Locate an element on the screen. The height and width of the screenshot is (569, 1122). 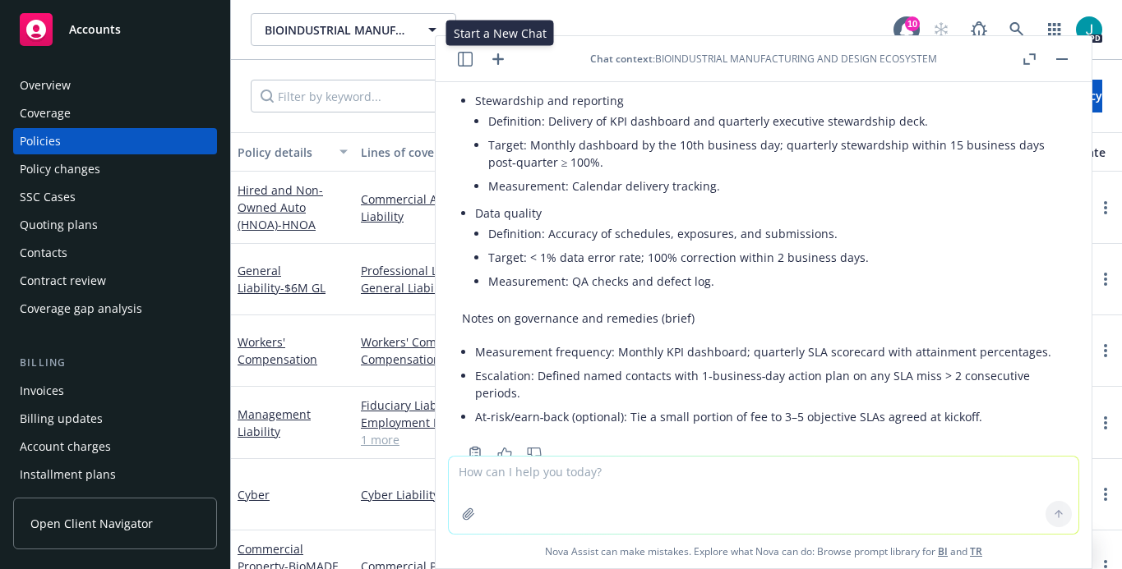
a: Quoting plans is located at coordinates (115, 225).